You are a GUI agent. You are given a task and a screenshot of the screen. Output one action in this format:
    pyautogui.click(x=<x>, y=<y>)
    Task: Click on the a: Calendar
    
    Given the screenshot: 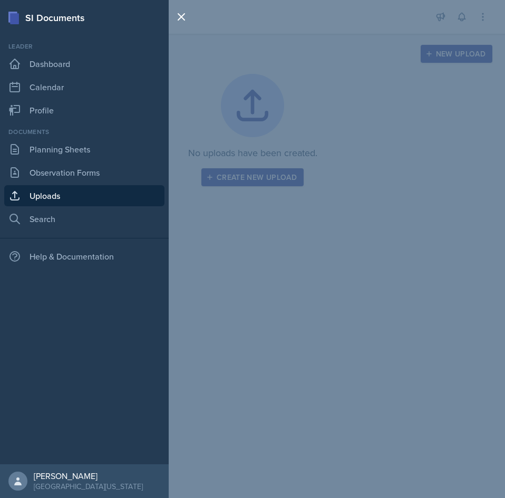 What is the action you would take?
    pyautogui.click(x=84, y=87)
    